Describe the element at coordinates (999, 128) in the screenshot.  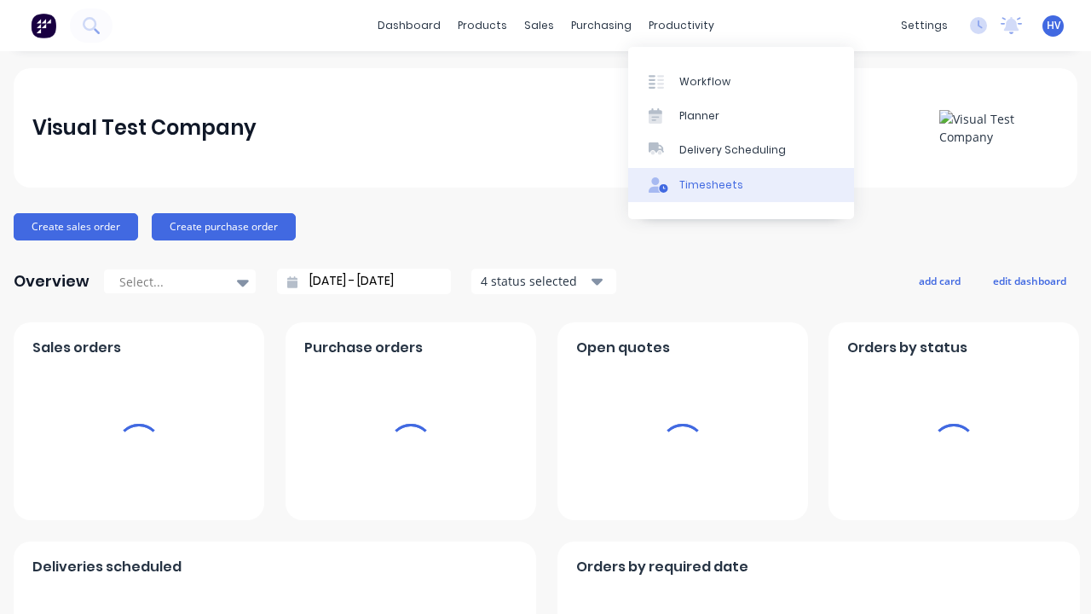
I see `img: Visual Test Company` at that location.